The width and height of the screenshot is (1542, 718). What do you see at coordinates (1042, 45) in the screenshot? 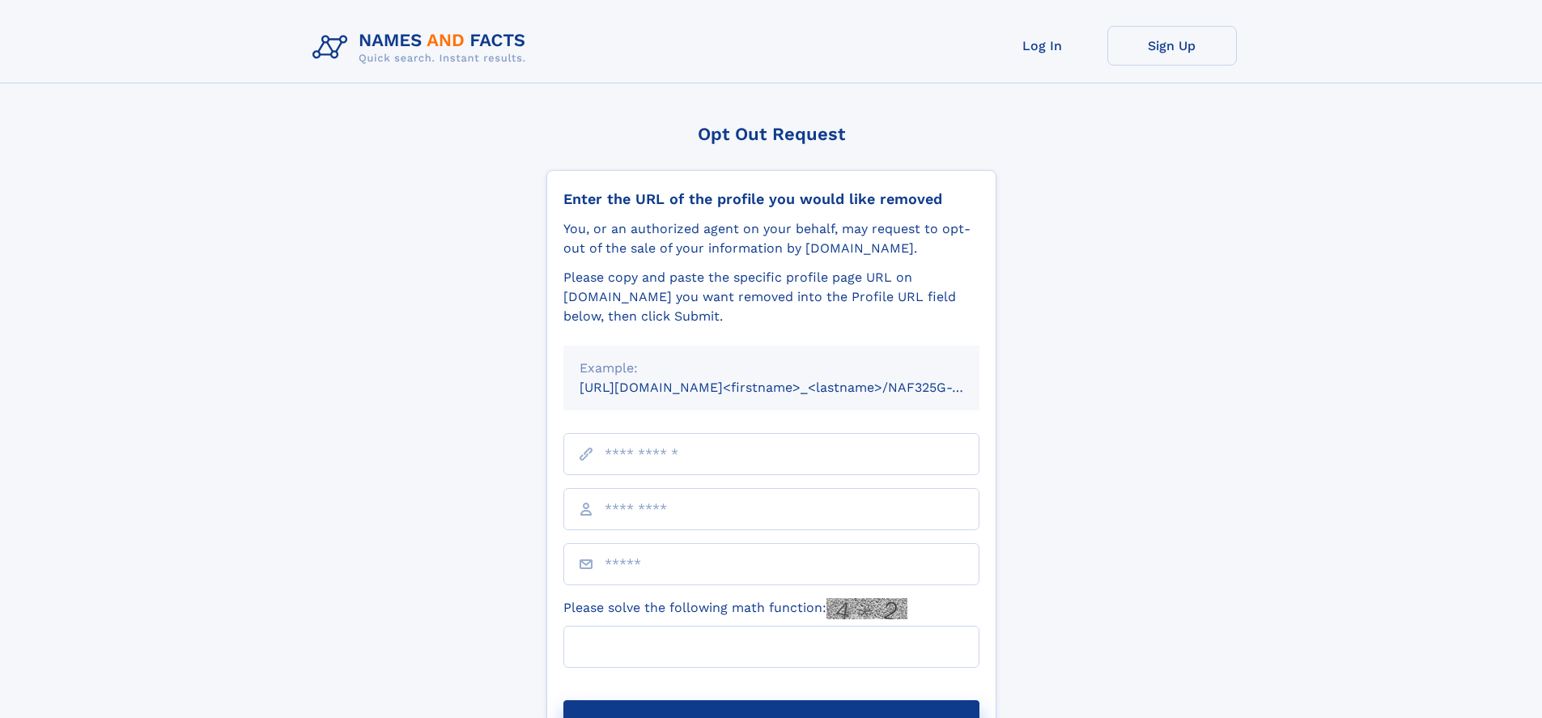
I see `a: Log In` at bounding box center [1042, 45].